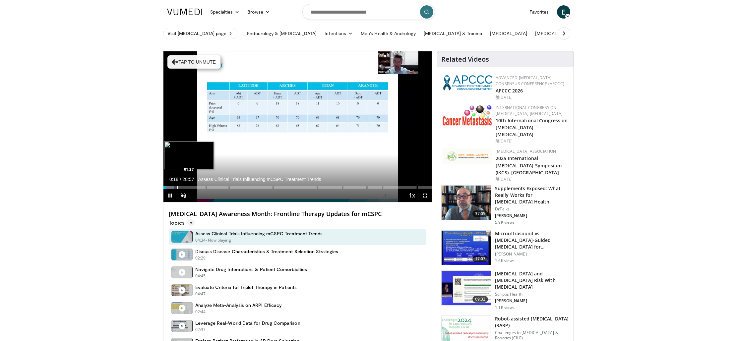  What do you see at coordinates (251, 269) in the screenshot?
I see `h4: Navigate Drug Interactions & Patient Comorbidities` at bounding box center [251, 269].